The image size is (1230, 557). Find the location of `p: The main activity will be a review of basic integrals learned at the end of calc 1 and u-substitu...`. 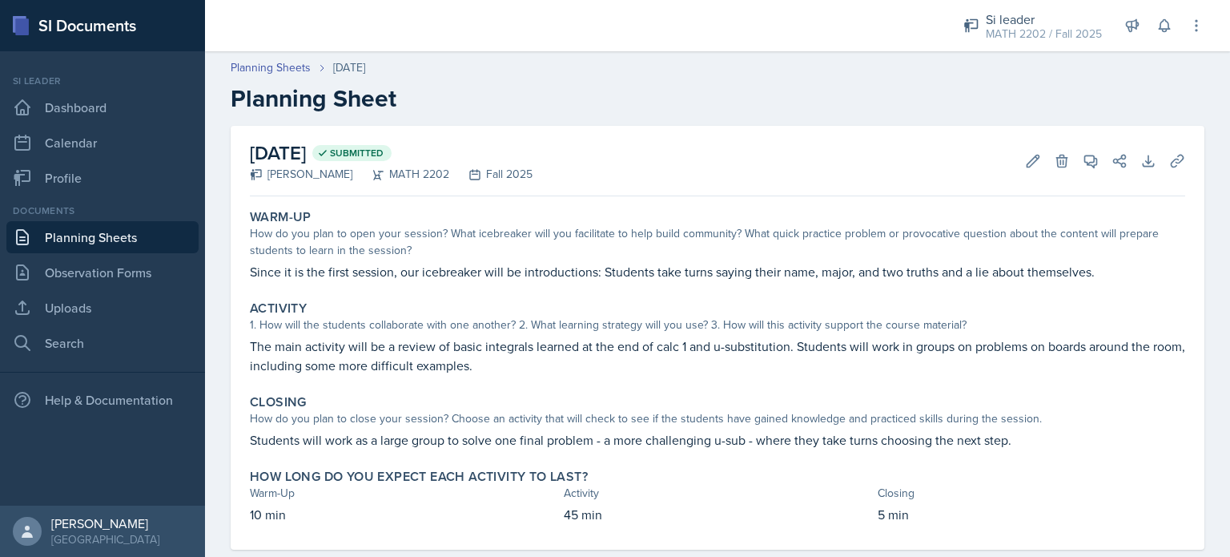

p: The main activity will be a review of basic integrals learned at the end of calc 1 and u-substitu... is located at coordinates (718, 356).